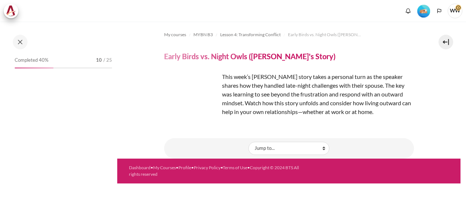 The height and width of the screenshot is (220, 466). What do you see at coordinates (289, 35) in the screenshot?
I see `nav: Navigation bar` at bounding box center [289, 35].